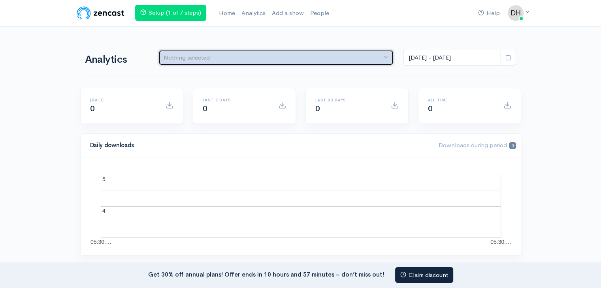 This screenshot has height=288, width=601. Describe the element at coordinates (104, 210) in the screenshot. I see `text: 4` at that location.